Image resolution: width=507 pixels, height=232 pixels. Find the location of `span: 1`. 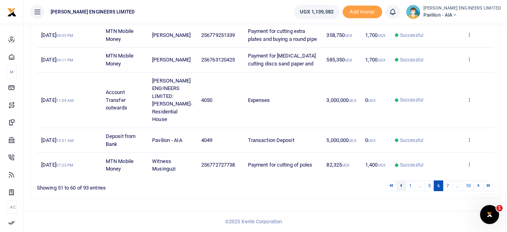

span: 1 is located at coordinates (499, 208).